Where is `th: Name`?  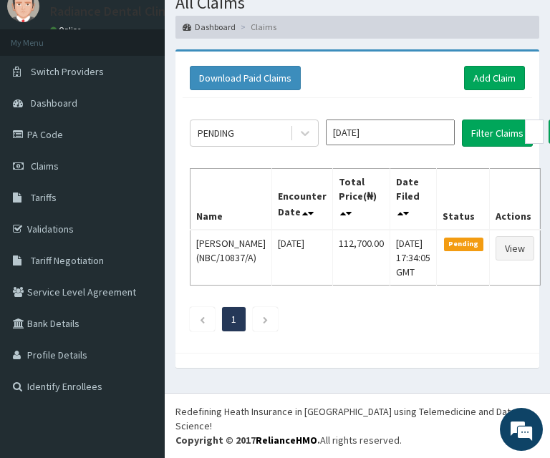 th: Name is located at coordinates (231, 199).